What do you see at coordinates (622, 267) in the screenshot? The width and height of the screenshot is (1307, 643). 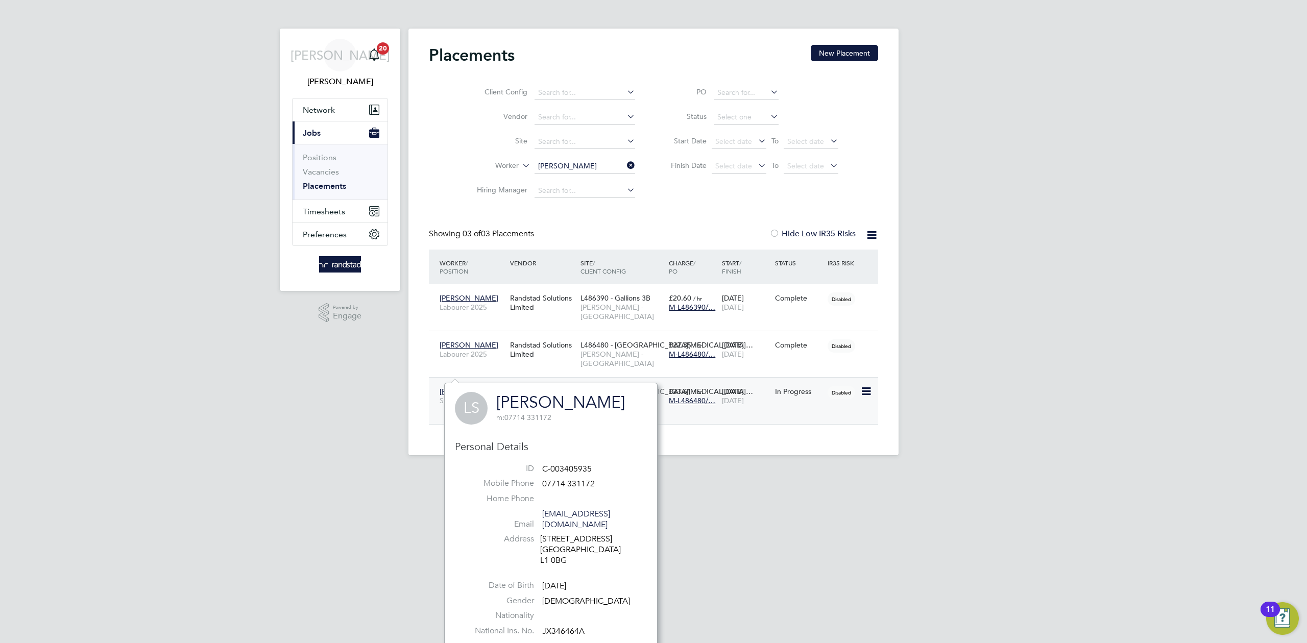 I see `div: Site` at bounding box center [622, 267].